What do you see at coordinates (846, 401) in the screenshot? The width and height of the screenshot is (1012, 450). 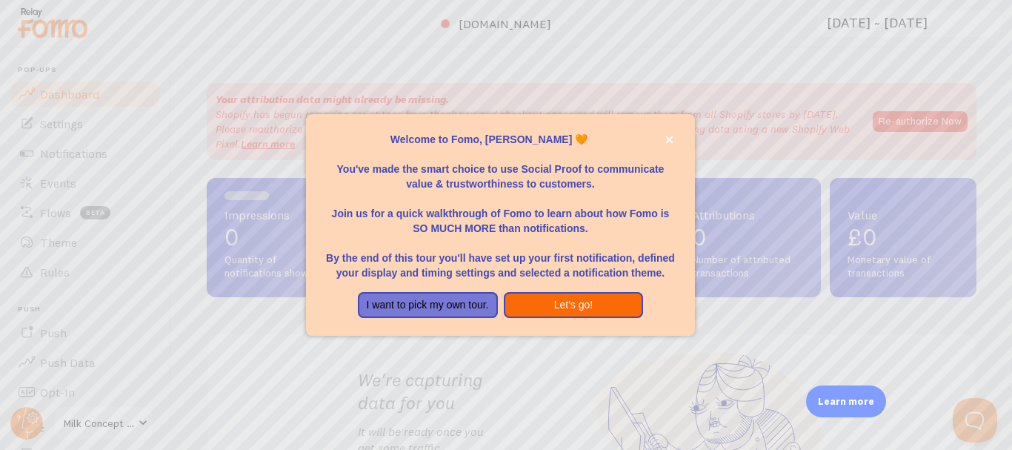 I see `div: Learn more` at bounding box center [846, 401].